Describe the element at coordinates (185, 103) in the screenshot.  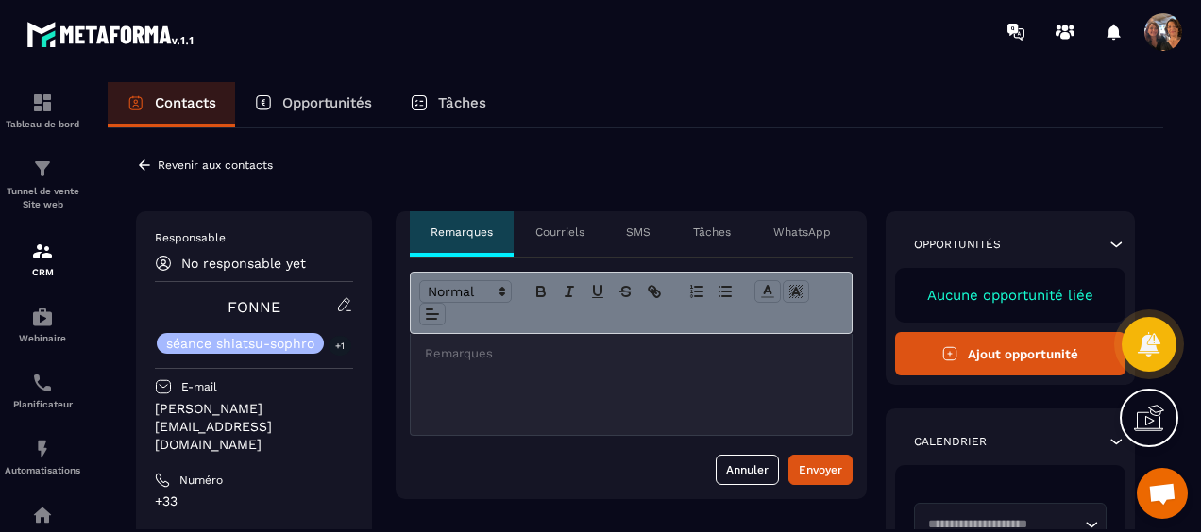
I see `p: Contacts` at that location.